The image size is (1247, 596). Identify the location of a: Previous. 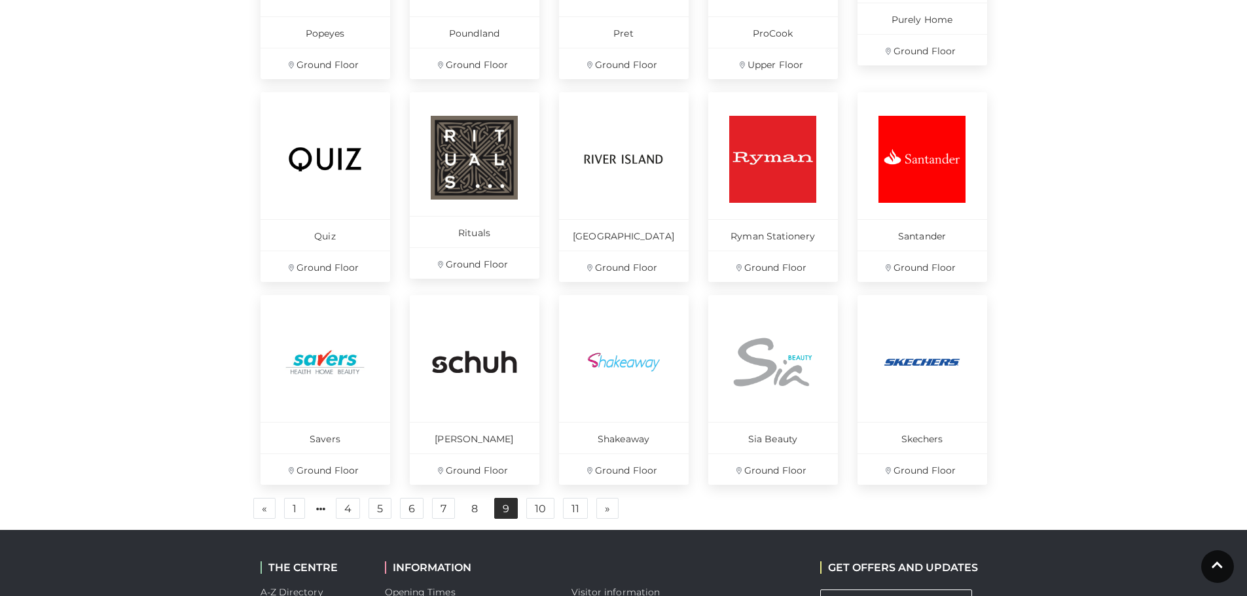
(264, 509).